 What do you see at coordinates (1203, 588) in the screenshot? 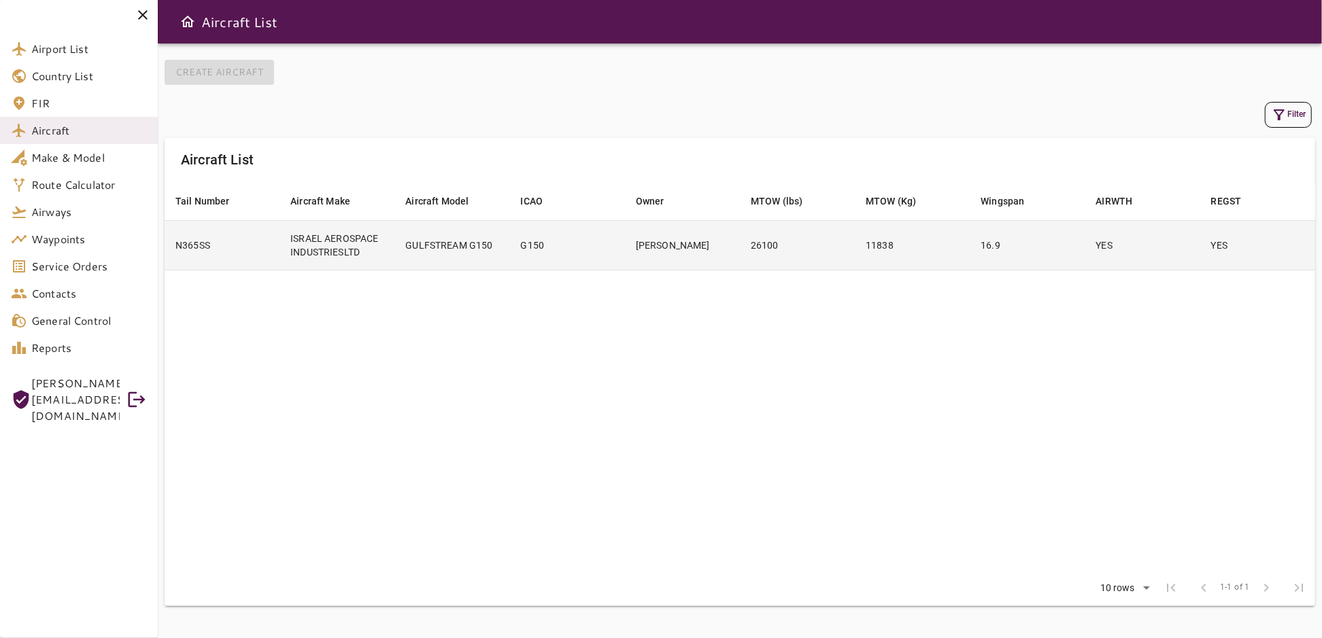
I see `span: Previous Page` at bounding box center [1203, 588].